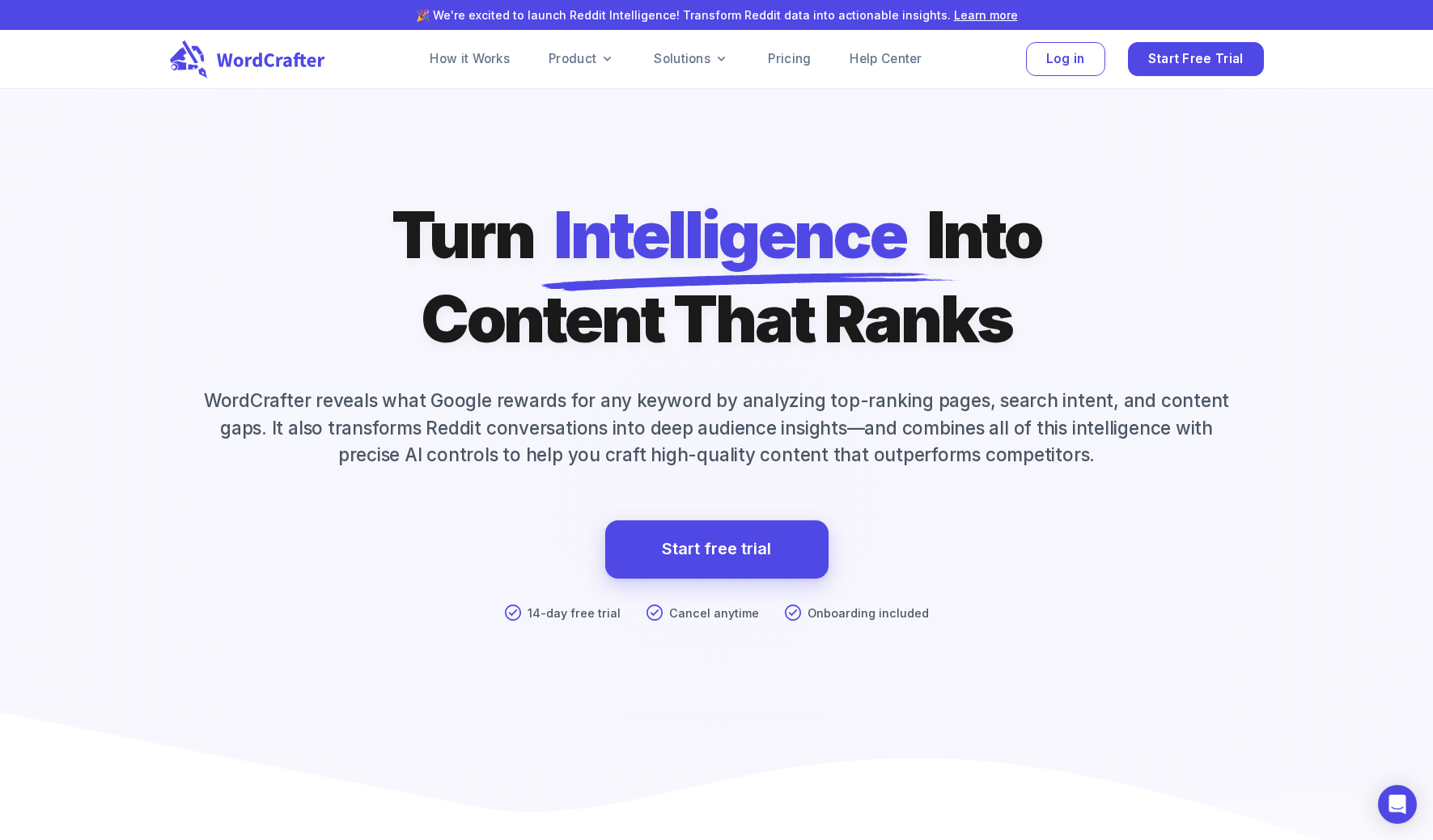 The height and width of the screenshot is (840, 1433). I want to click on p: 🎉 We're excited to launch Reddit Intelligence! Transform Reddit data into actionable insights., so click(716, 15).